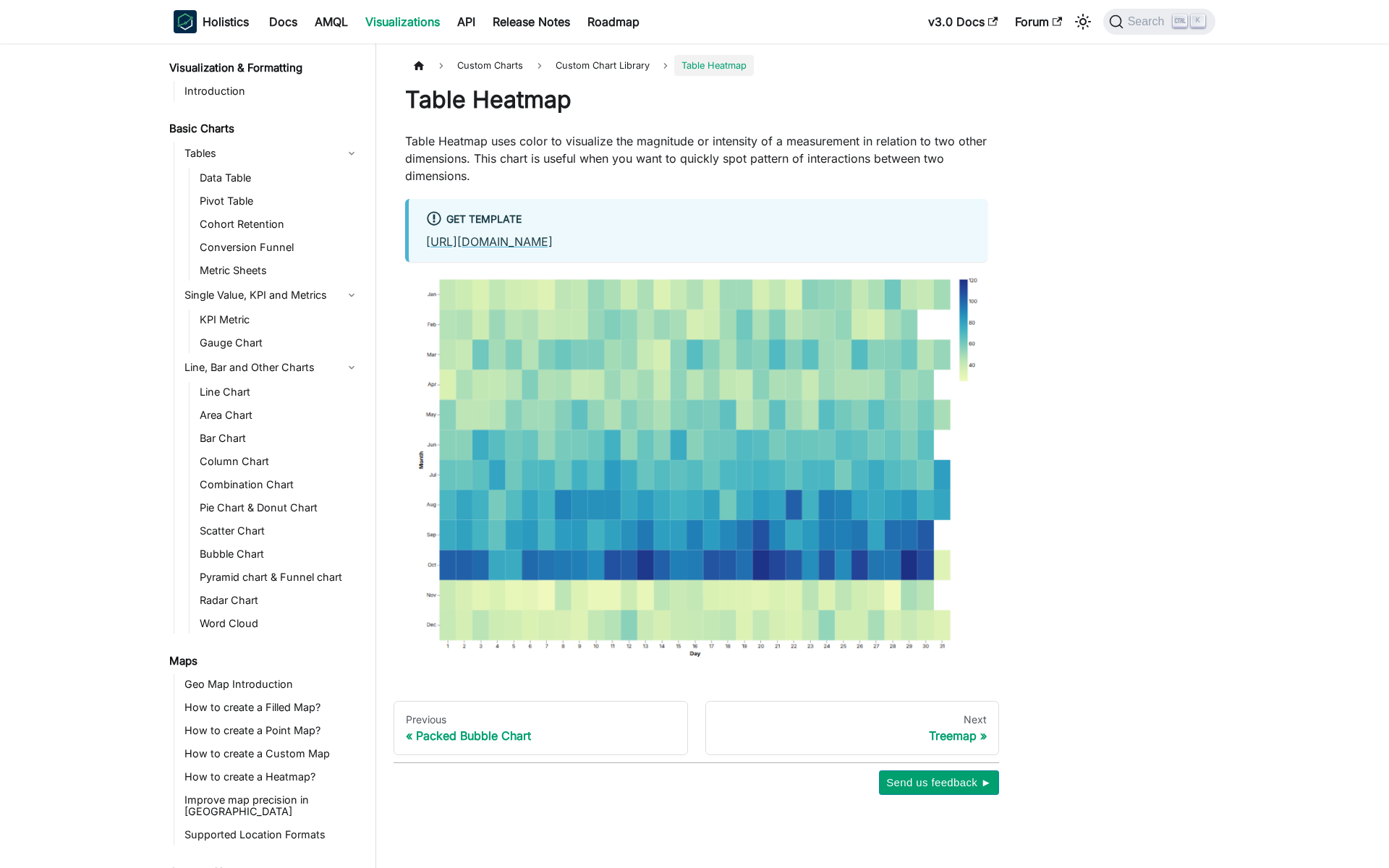  What do you see at coordinates (264, 68) in the screenshot?
I see `a: Visualization & Formatting` at bounding box center [264, 68].